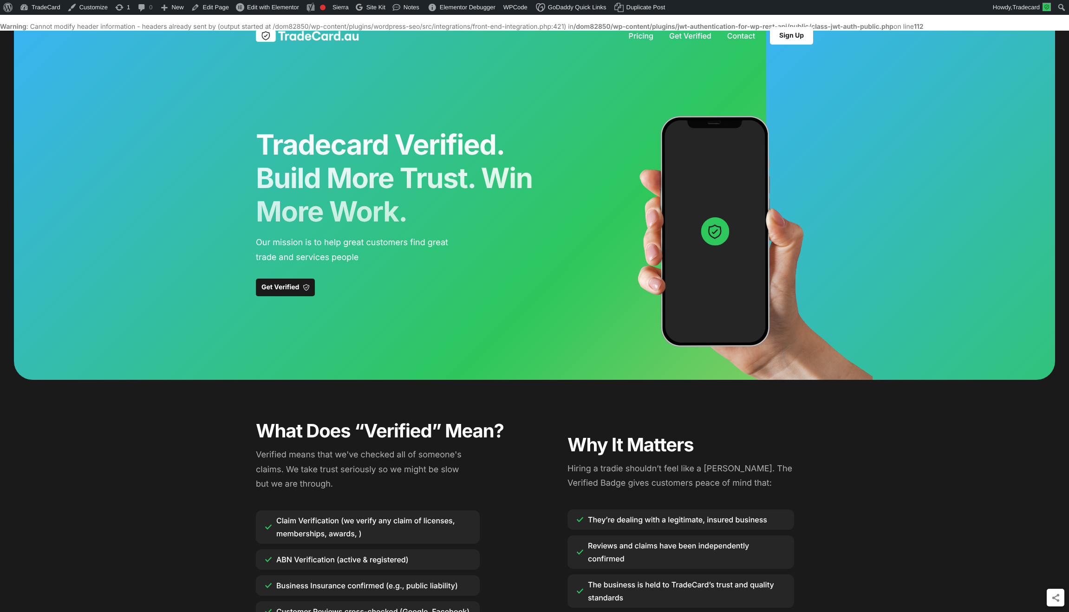  What do you see at coordinates (354, 250) in the screenshot?
I see `p: Our mission is to help great customers find great trade and services people` at bounding box center [354, 250].